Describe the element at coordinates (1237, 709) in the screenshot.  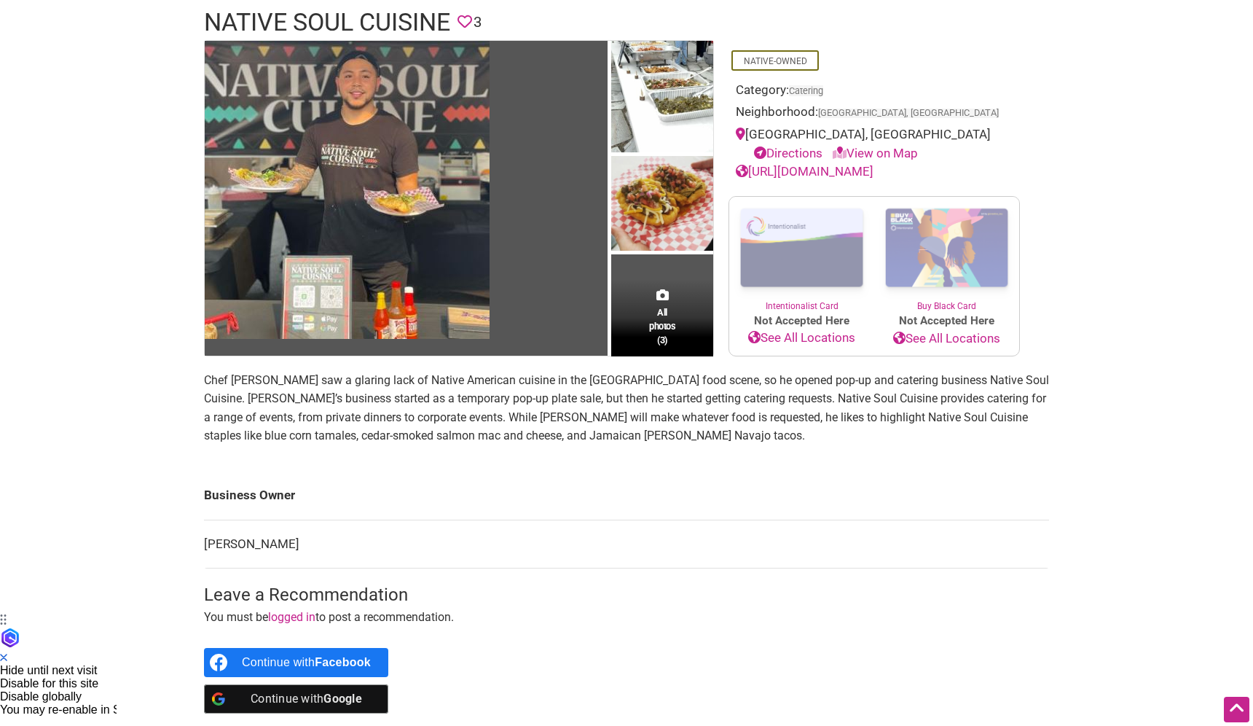
I see `div: Scroll Back to Top` at that location.